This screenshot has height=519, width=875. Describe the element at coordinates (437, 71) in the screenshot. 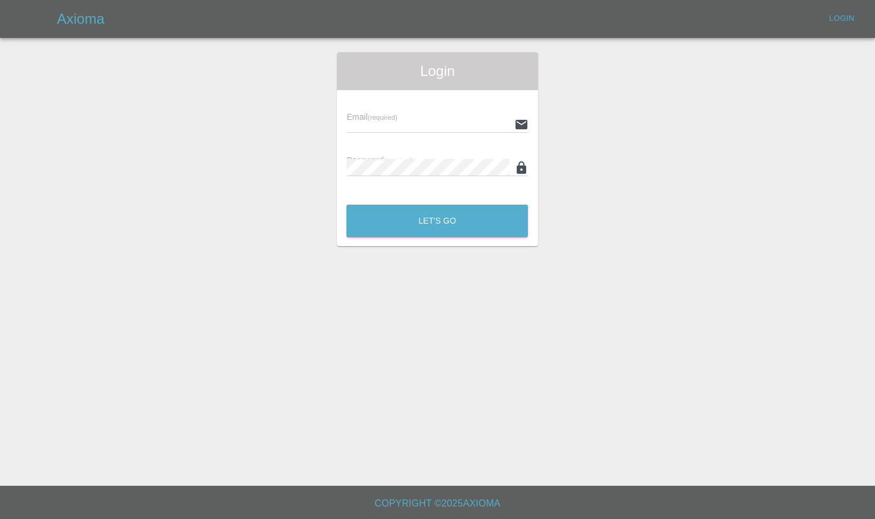

I see `span: Login` at that location.